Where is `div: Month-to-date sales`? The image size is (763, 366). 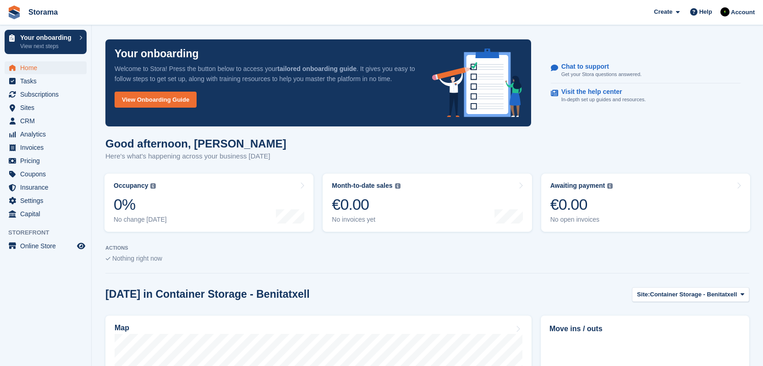
div: Month-to-date sales is located at coordinates (362, 186).